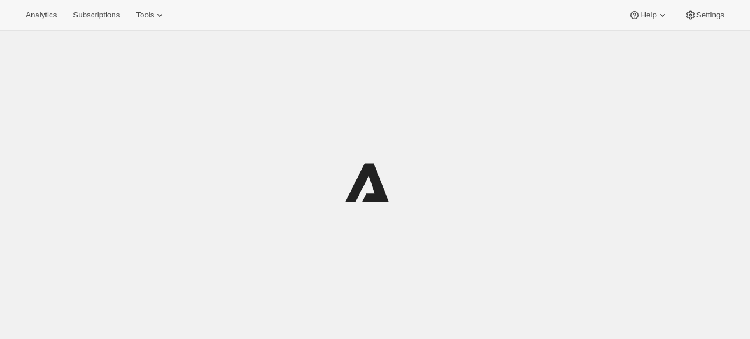 Image resolution: width=750 pixels, height=339 pixels. I want to click on button: Settings, so click(704, 15).